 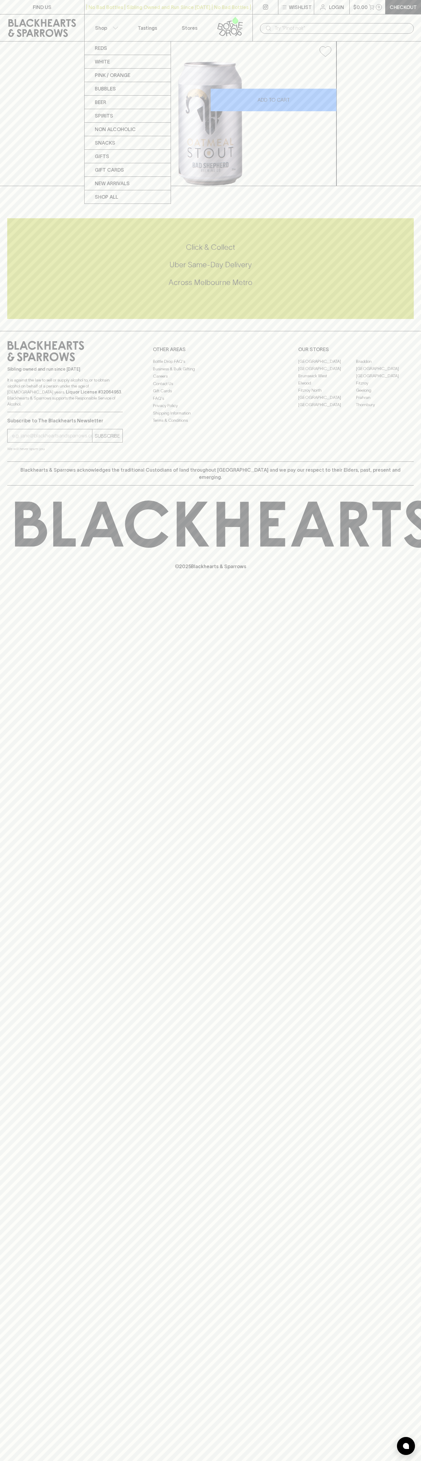 What do you see at coordinates (127, 89) in the screenshot?
I see `a: Bubbles` at bounding box center [127, 89].